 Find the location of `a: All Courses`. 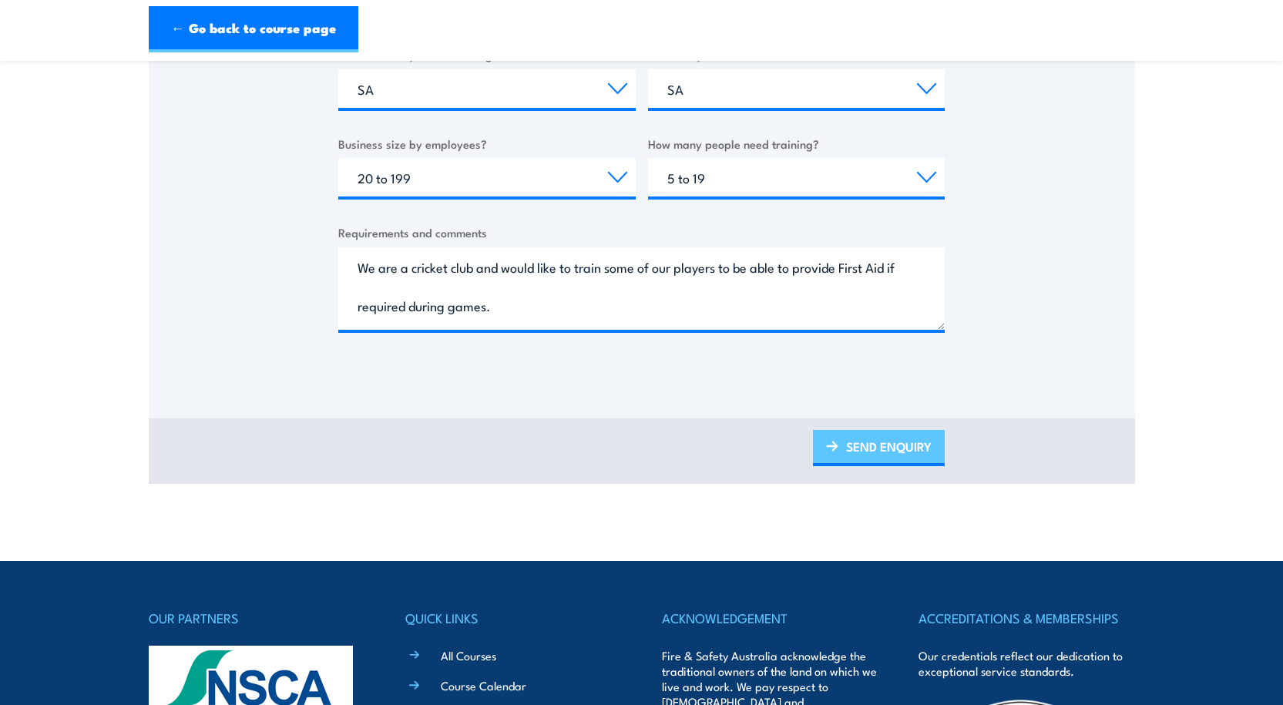

a: All Courses is located at coordinates (468, 655).